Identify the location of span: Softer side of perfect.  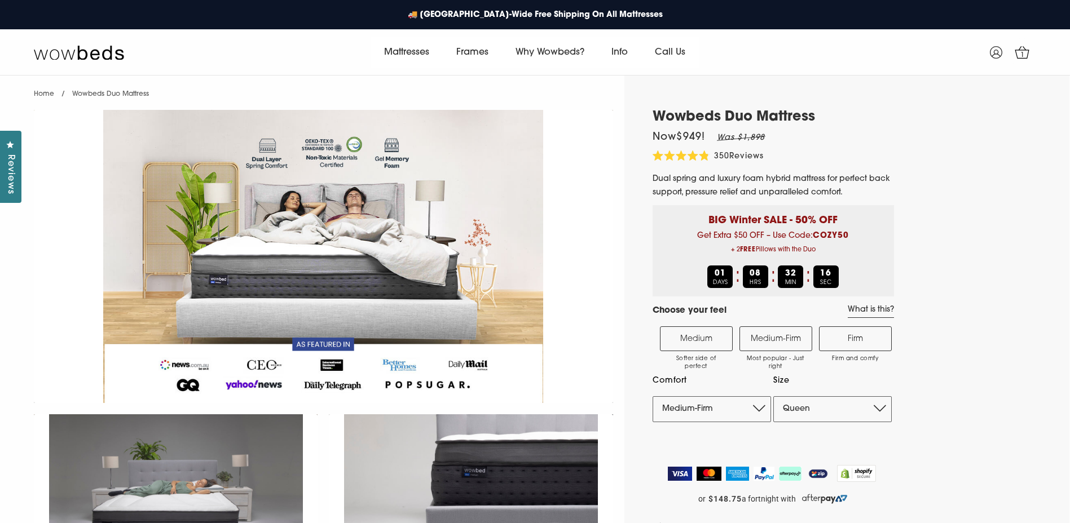
(696, 363).